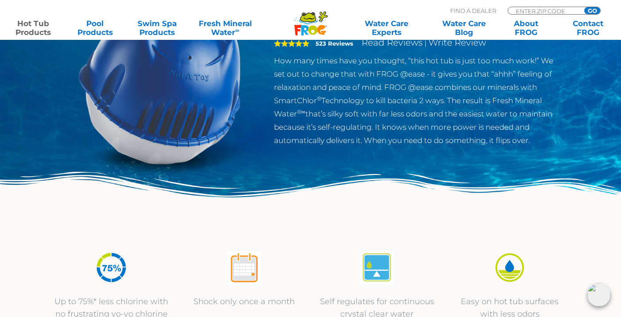 The width and height of the screenshot is (621, 317). I want to click on a: Read Reviews, so click(392, 42).